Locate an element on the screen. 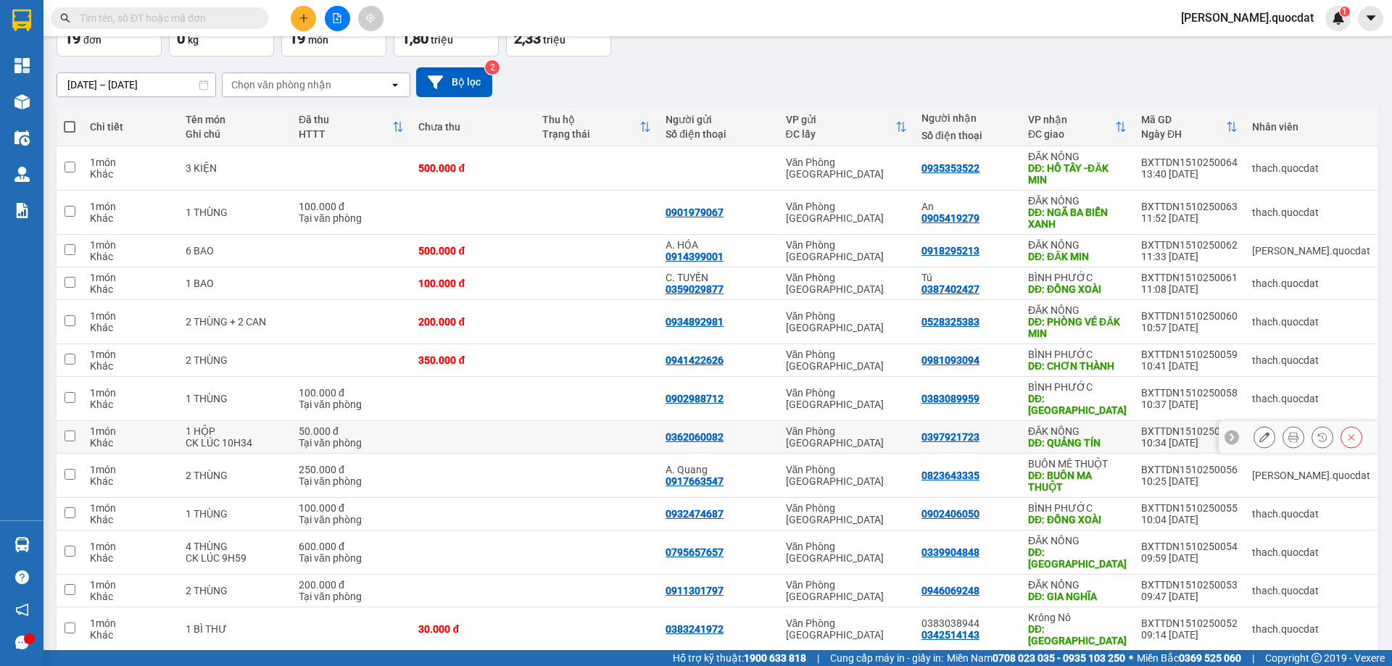 The height and width of the screenshot is (666, 1392). div: DĐ: QUẢNG SƠN is located at coordinates (1077, 635).